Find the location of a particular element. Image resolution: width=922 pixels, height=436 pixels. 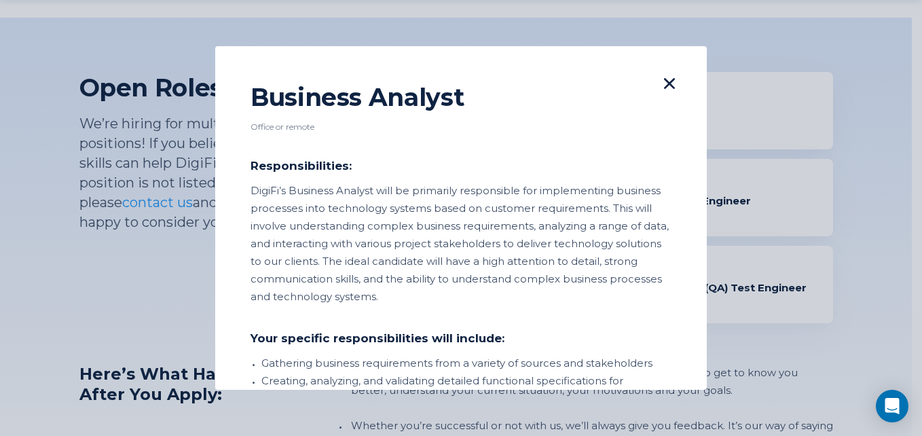

div: Responsibilities: is located at coordinates (461, 166).